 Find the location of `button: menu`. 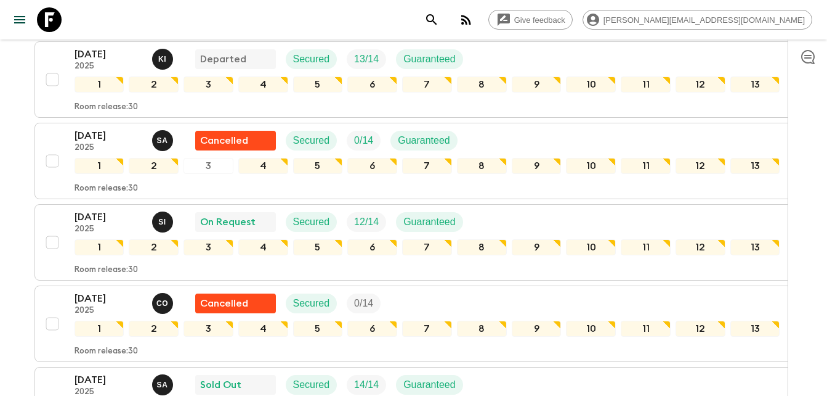

button: menu is located at coordinates (20, 20).